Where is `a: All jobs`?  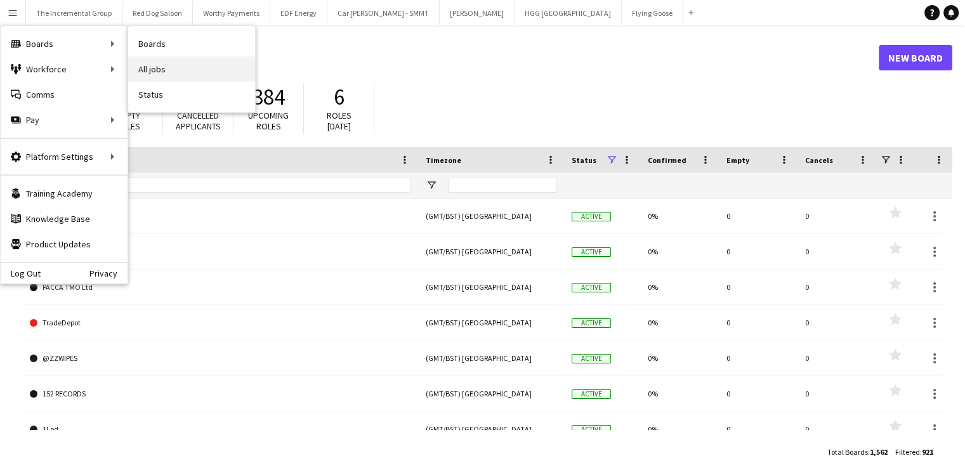
a: All jobs is located at coordinates (192, 69).